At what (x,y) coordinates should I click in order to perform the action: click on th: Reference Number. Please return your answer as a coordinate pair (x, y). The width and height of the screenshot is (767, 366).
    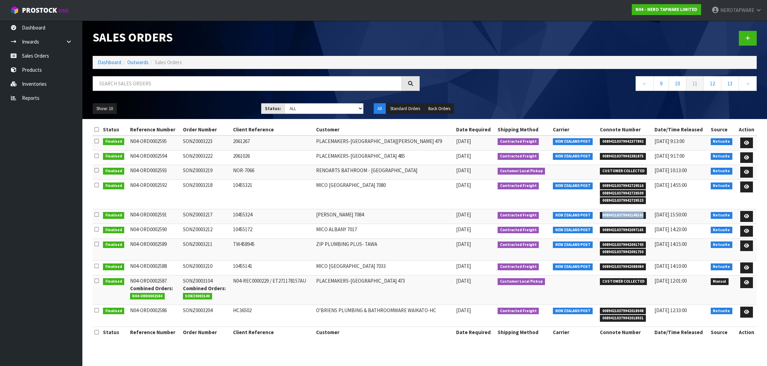
    Looking at the image, I should click on (155, 130).